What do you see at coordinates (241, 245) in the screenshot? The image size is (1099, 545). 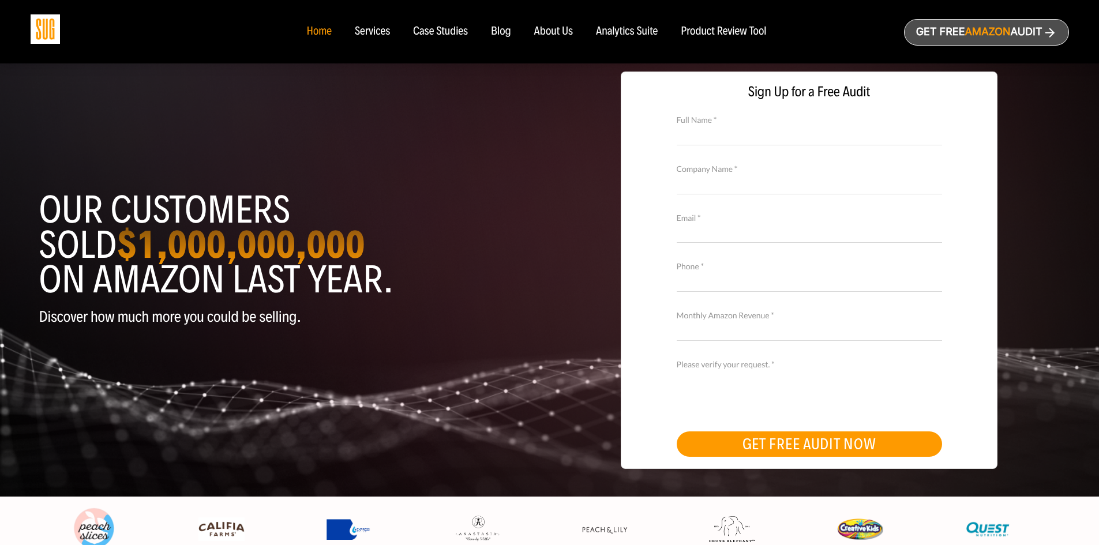 I see `strong: $1,000,000,000` at bounding box center [241, 245].